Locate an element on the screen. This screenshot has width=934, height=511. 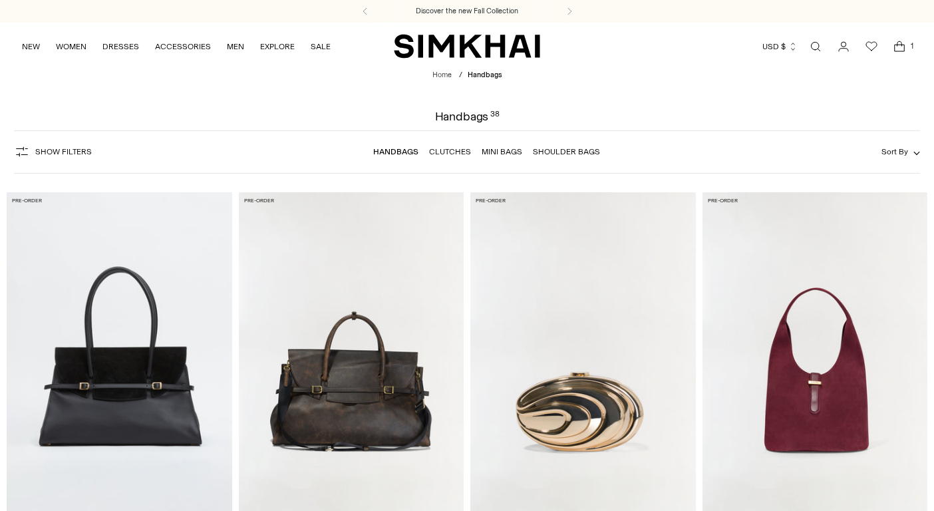
a: Clutches is located at coordinates (450, 152).